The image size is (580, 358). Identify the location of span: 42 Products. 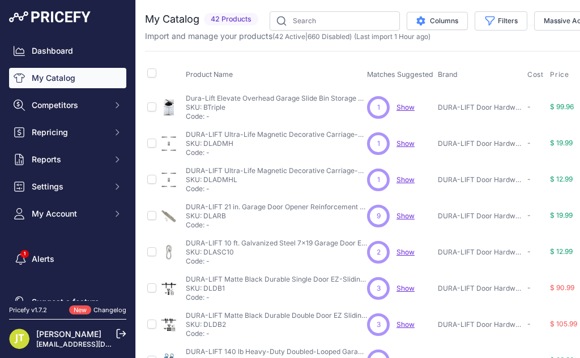
(231, 19).